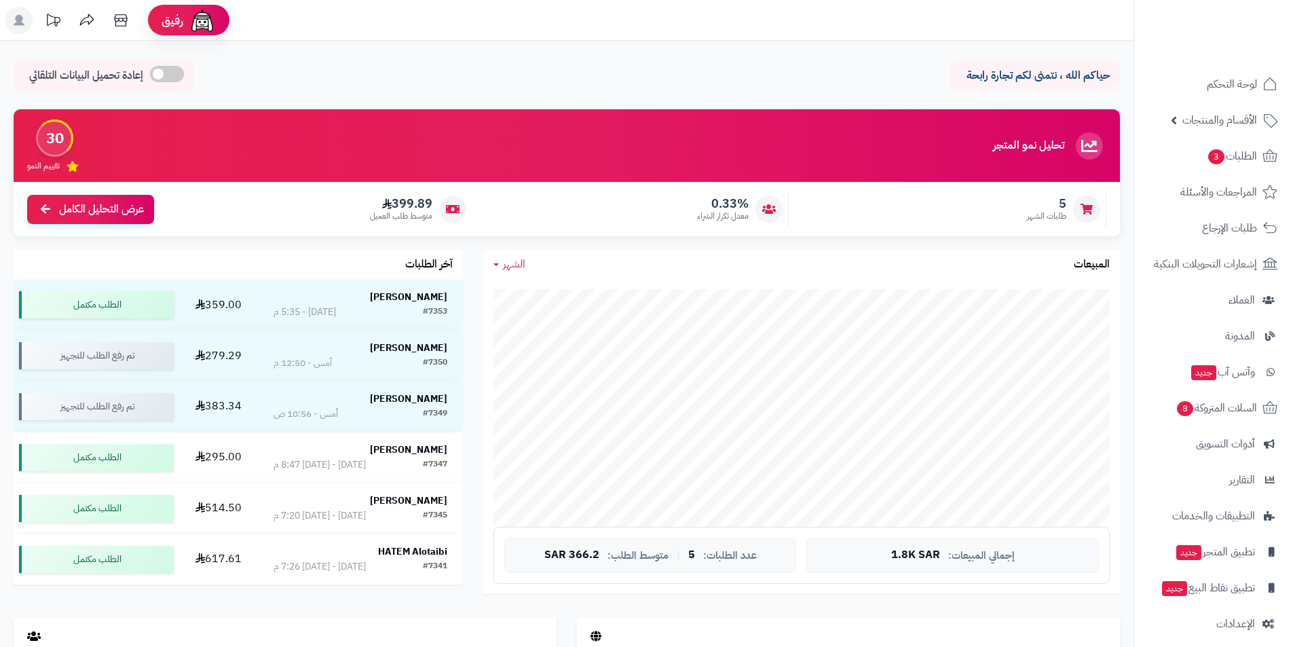 This screenshot has width=1293, height=647. I want to click on a: السلات المتروكة8, so click(1214, 408).